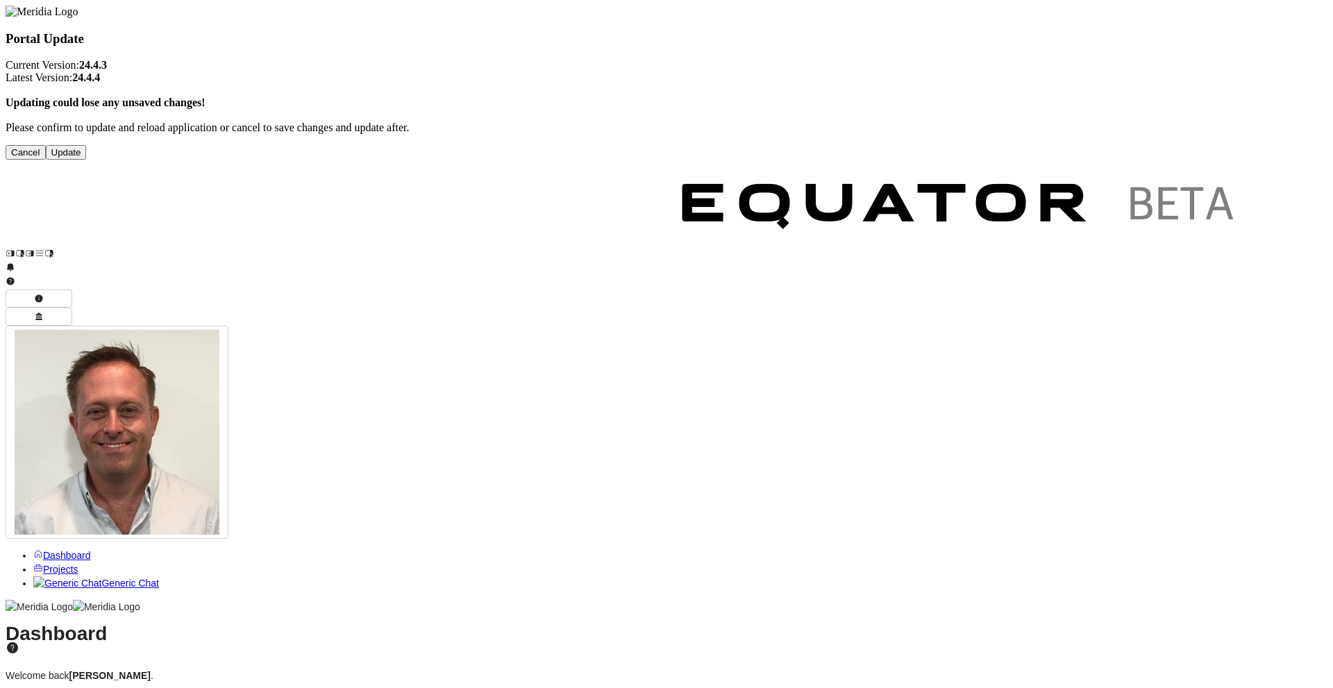 This screenshot has width=1333, height=688. What do you see at coordinates (60, 569) in the screenshot?
I see `span: Projects` at bounding box center [60, 569].